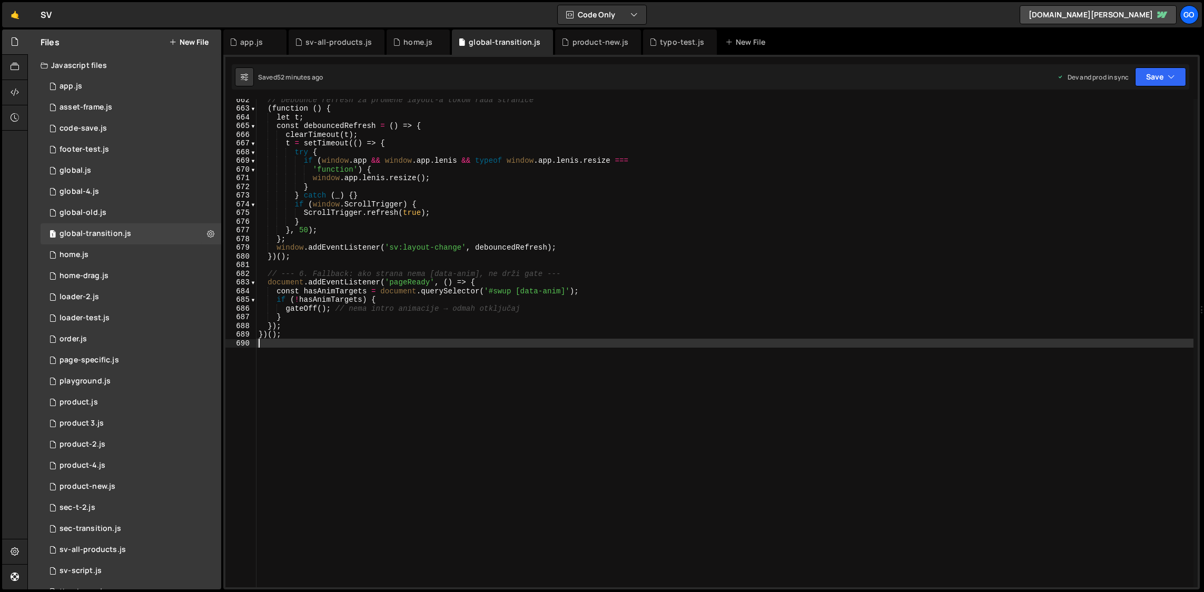  I want to click on div: 676, so click(241, 222).